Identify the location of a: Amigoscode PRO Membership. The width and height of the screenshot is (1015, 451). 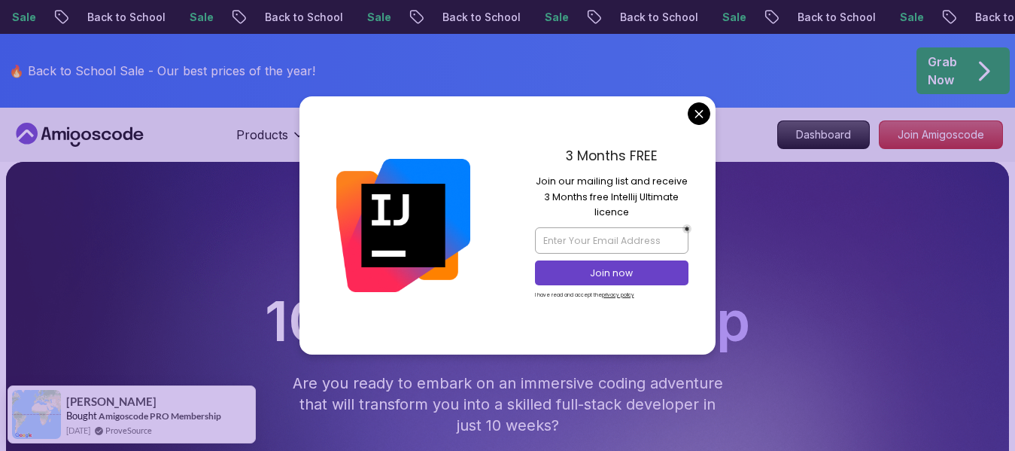
(160, 415).